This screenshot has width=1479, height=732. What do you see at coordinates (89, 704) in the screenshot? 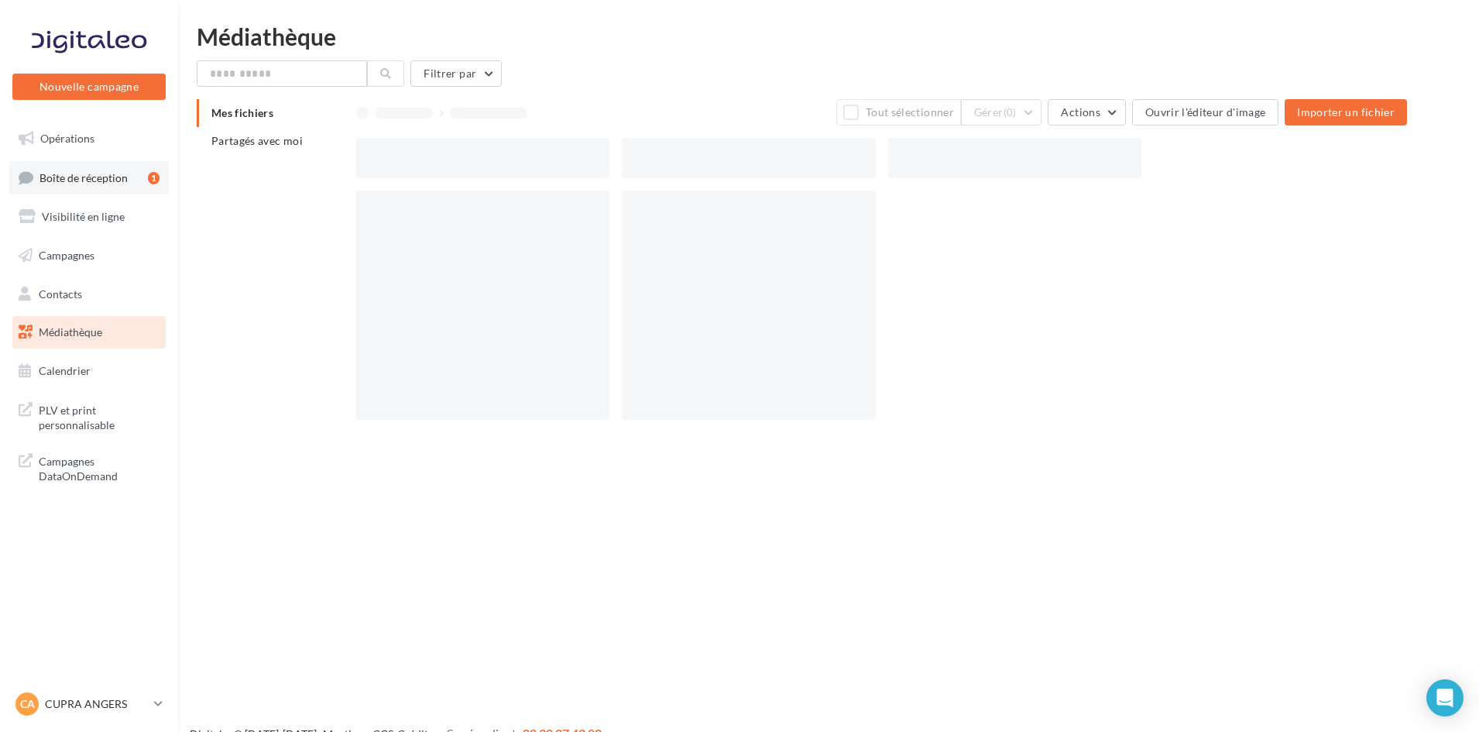
I see `a: CA CUPRA ANGERS` at bounding box center [89, 704].